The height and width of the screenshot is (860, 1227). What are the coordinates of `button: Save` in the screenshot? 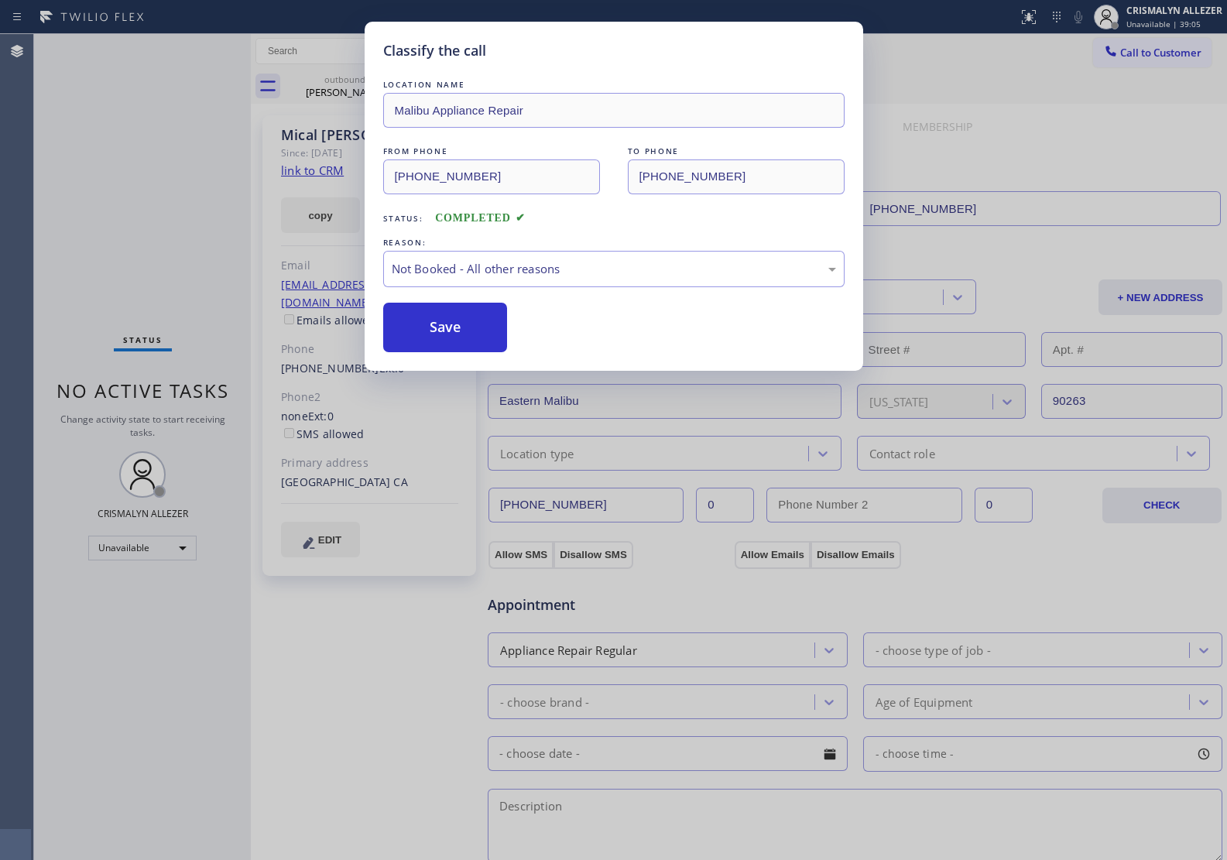 It's located at (445, 328).